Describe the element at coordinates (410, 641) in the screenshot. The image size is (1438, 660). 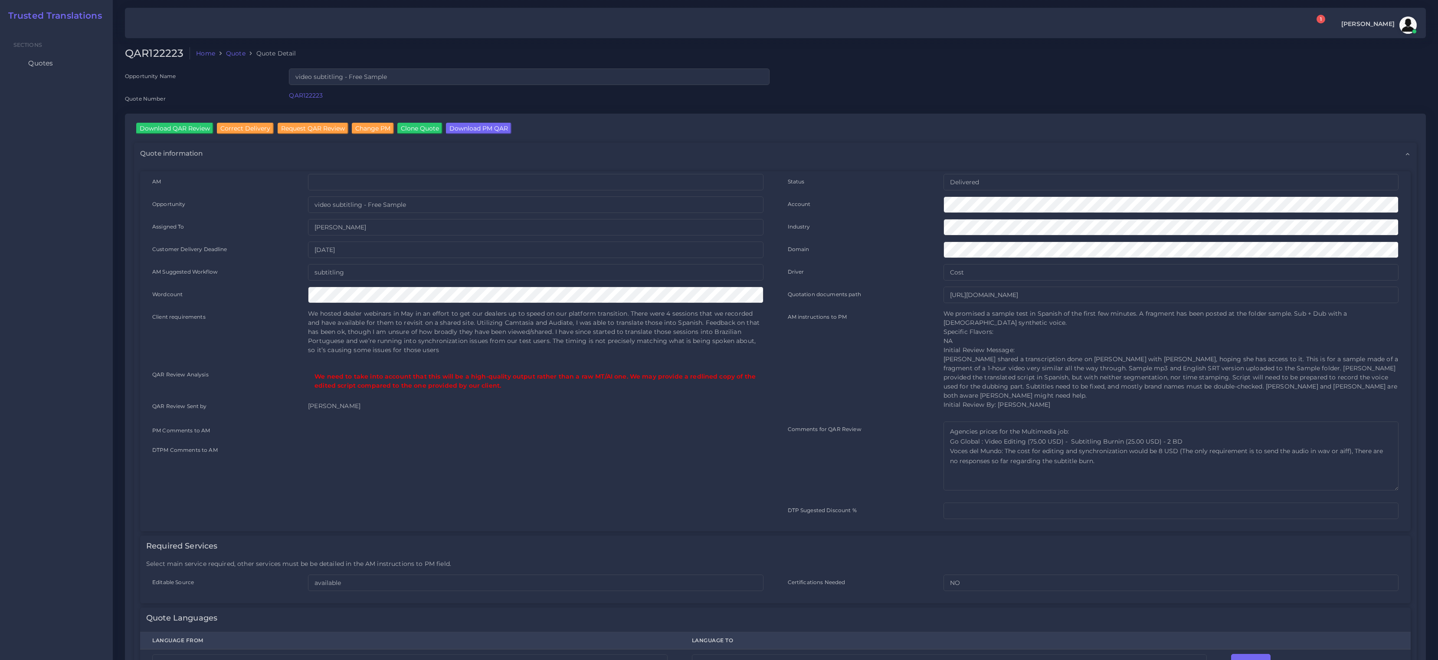
I see `th: Language From` at that location.